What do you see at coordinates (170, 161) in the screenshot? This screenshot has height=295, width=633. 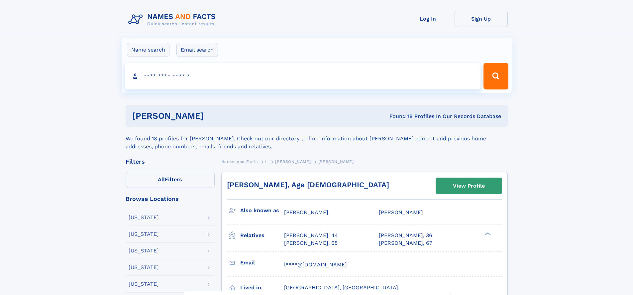 I see `div: Filters` at bounding box center [170, 161].